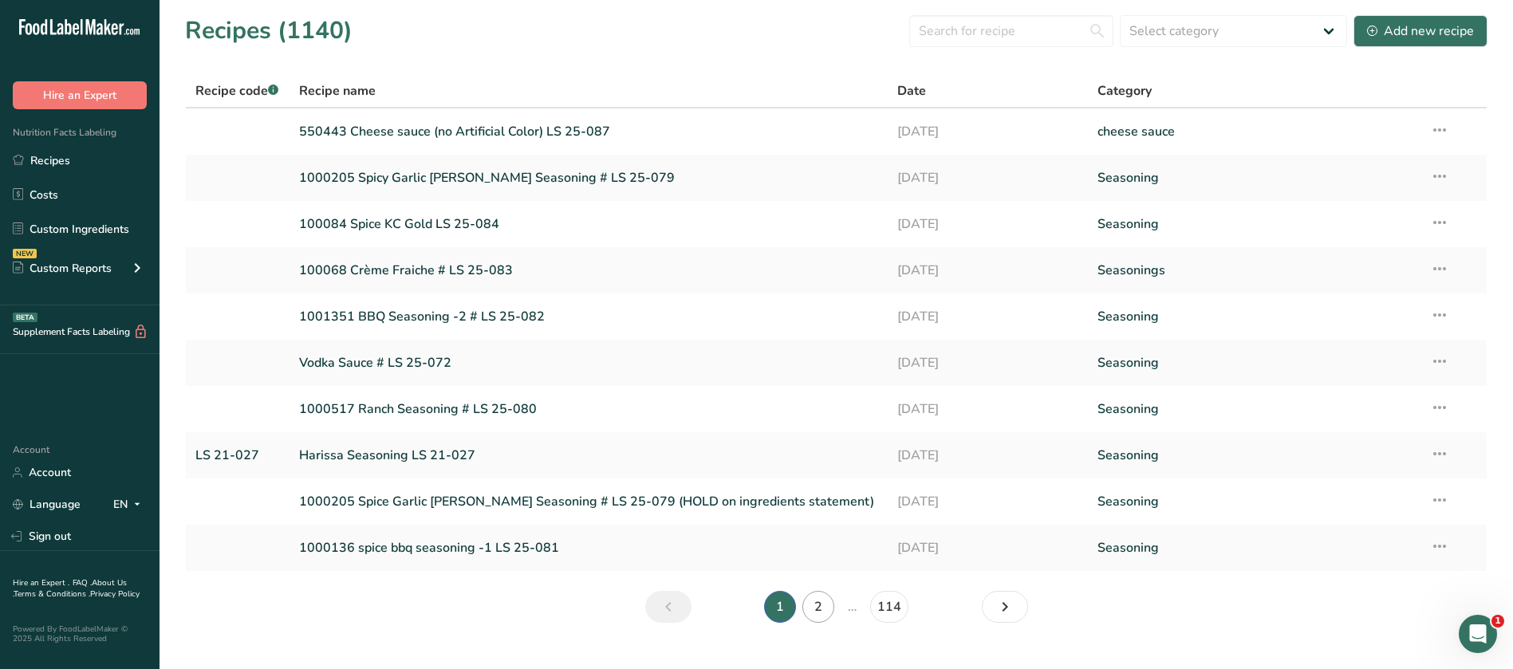 The width and height of the screenshot is (1513, 669). I want to click on span: Recipe name, so click(337, 91).